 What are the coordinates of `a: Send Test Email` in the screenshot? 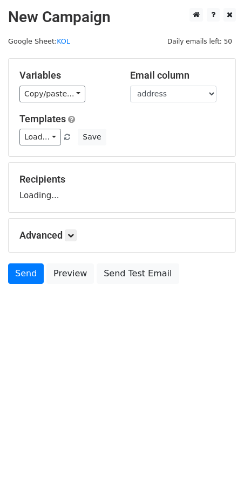 It's located at (137, 274).